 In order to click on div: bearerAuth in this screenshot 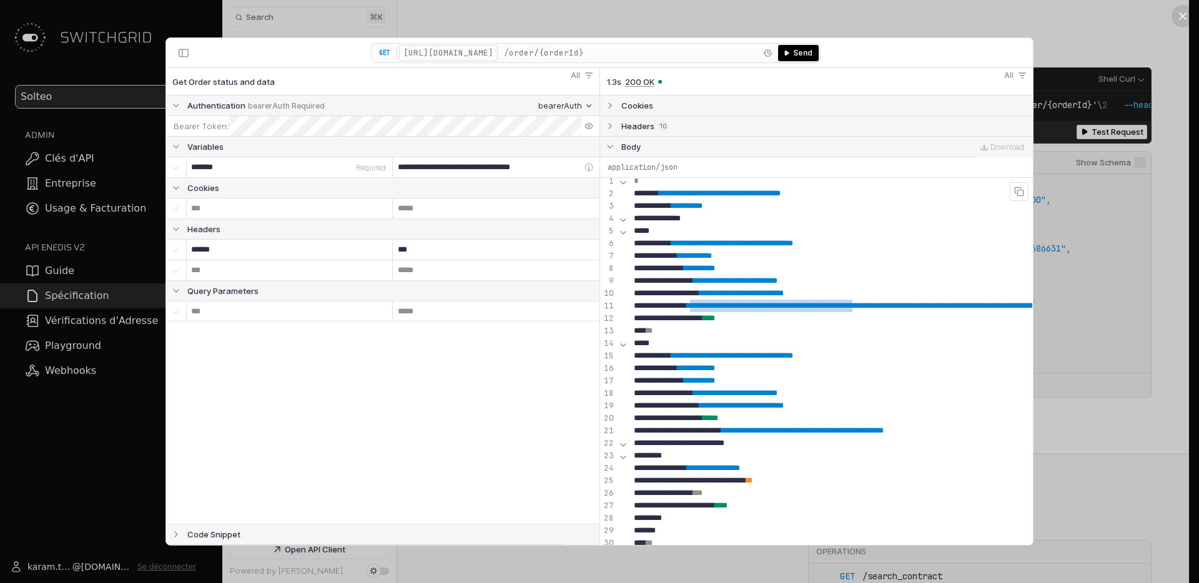, I will do `click(560, 106)`.